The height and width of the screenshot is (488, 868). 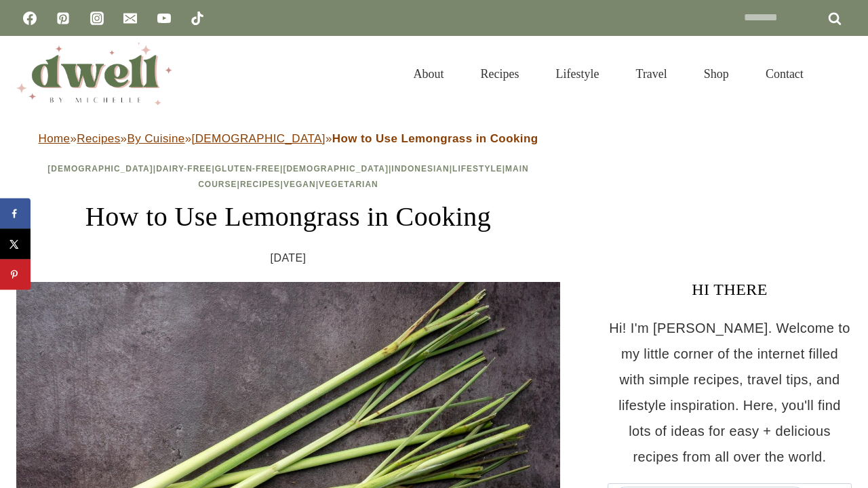 I want to click on a: Vegetarian, so click(x=349, y=185).